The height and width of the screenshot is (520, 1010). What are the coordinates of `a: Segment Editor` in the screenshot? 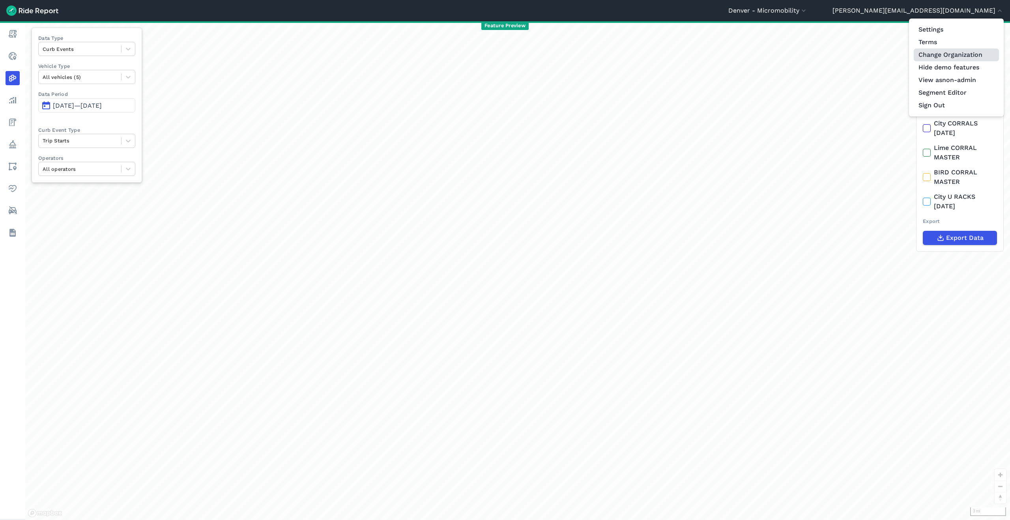 It's located at (956, 93).